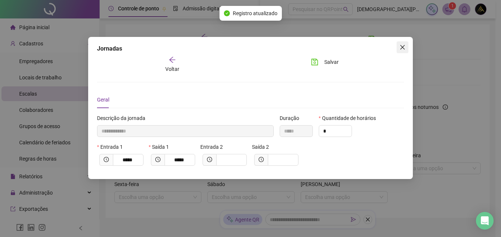 The width and height of the screenshot is (501, 237). Describe the element at coordinates (350, 118) in the screenshot. I see `label: Quantidade de horários` at that location.